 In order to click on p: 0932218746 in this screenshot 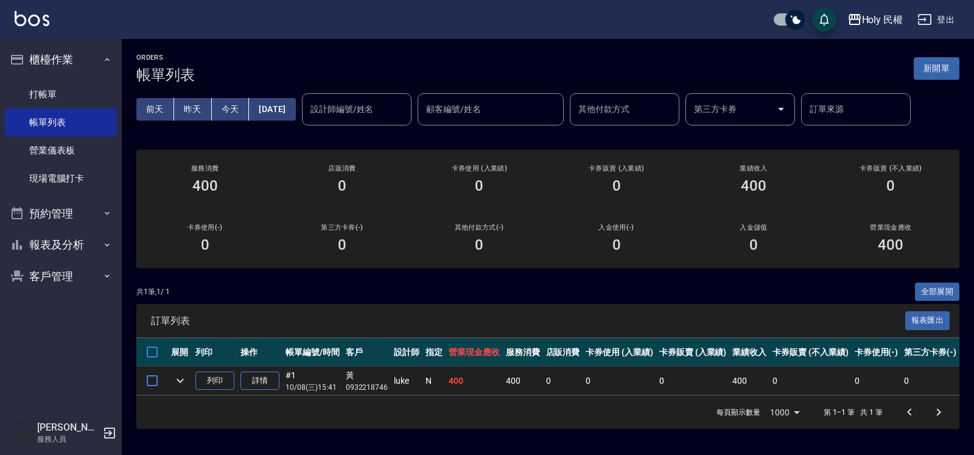, I will do `click(367, 387)`.